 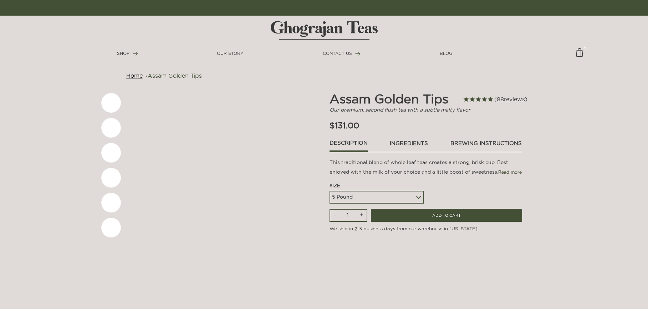 I want to click on a: ingredients, so click(x=409, y=145).